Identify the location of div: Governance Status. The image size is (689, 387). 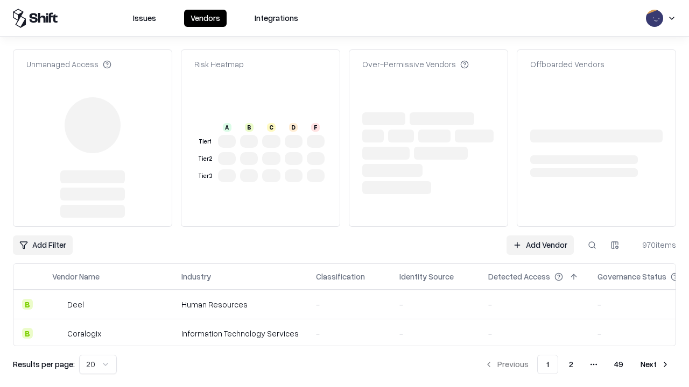
(632, 277).